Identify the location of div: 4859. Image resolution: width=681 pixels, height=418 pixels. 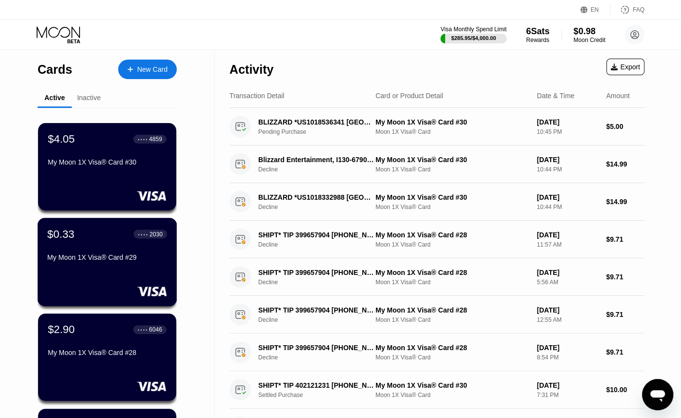
(155, 139).